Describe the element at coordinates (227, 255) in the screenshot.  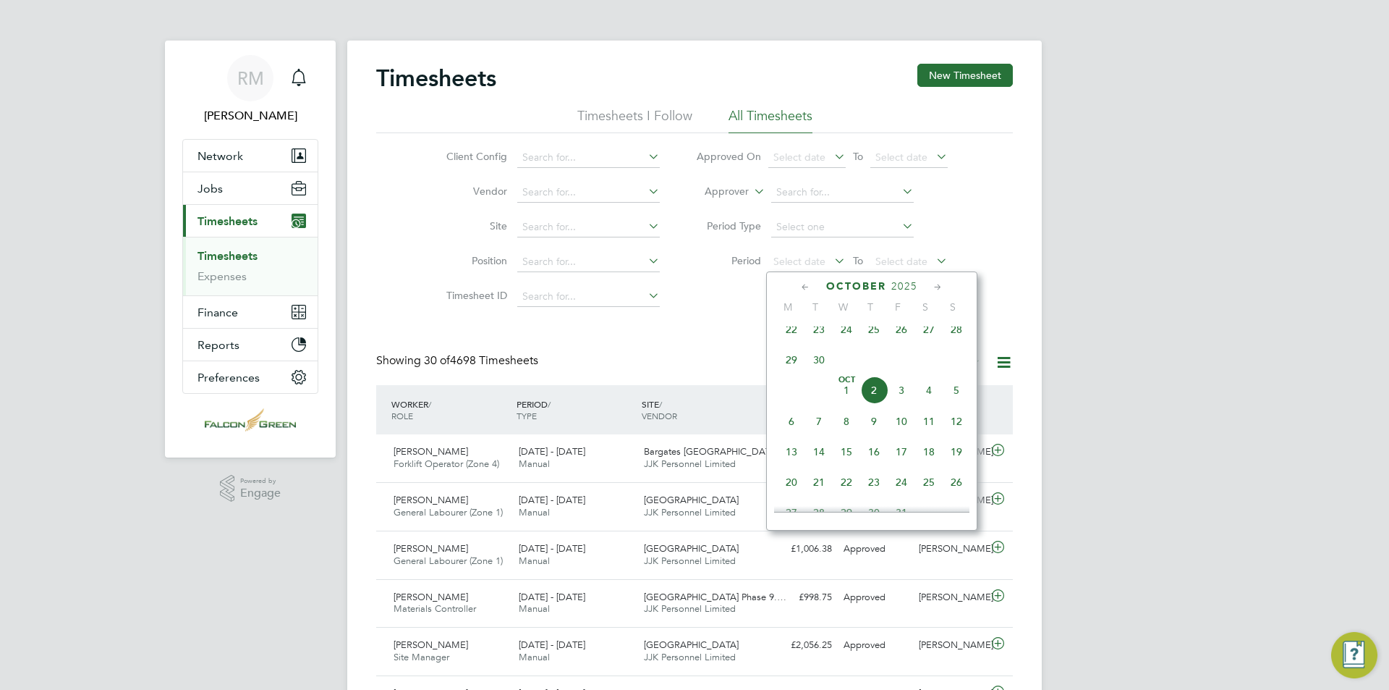
I see `a: Timesheets` at that location.